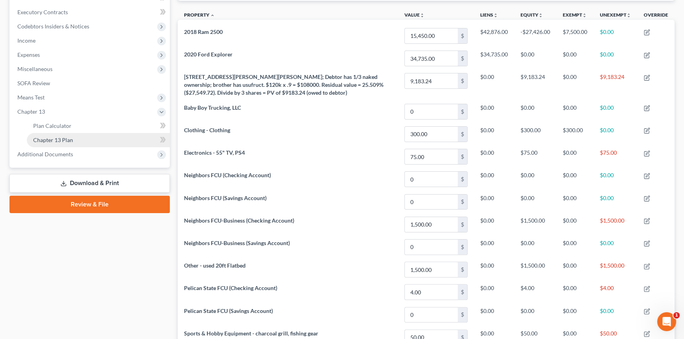 The image size is (684, 339). What do you see at coordinates (574, 15) in the screenshot?
I see `a: Exemptunfold_more` at bounding box center [574, 15].